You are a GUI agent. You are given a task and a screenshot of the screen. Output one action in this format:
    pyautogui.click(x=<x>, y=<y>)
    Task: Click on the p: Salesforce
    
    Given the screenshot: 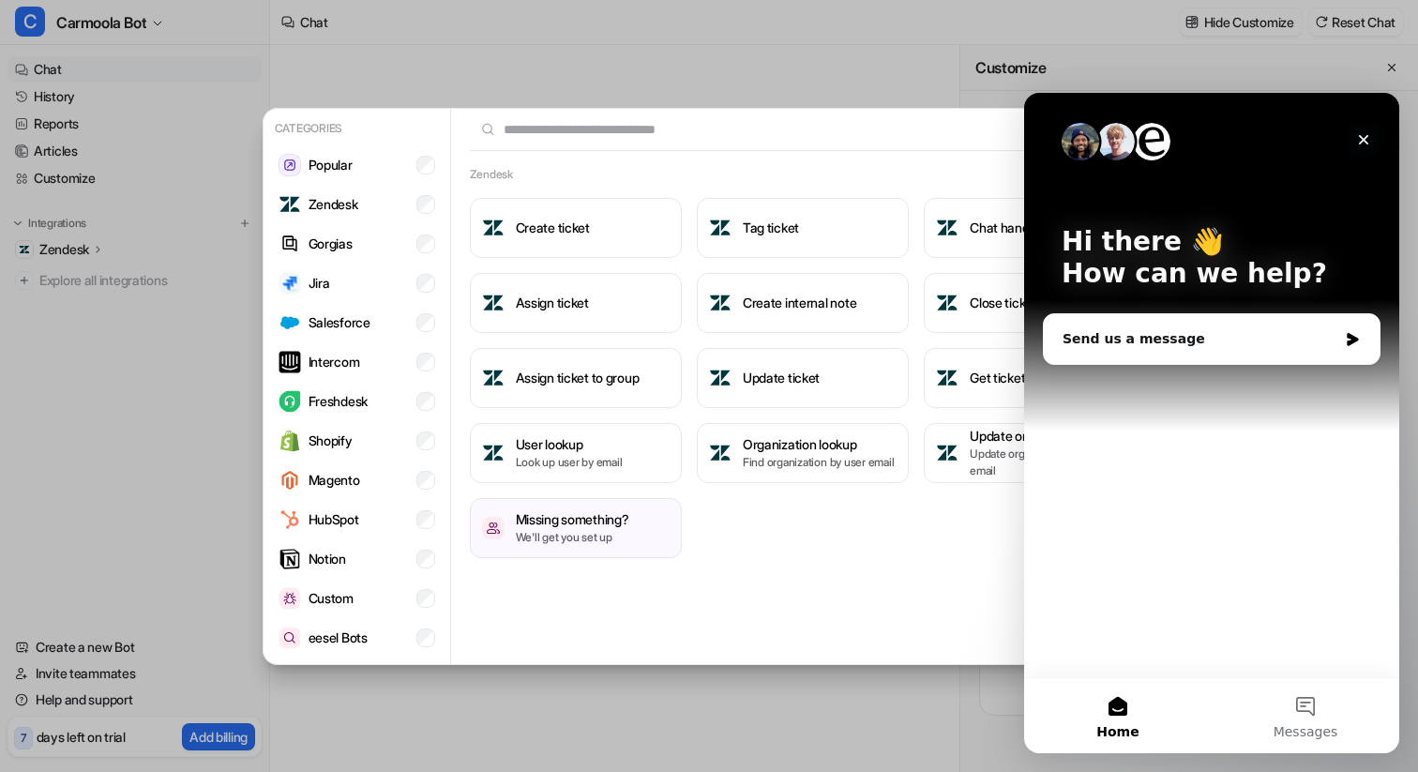 What is the action you would take?
    pyautogui.click(x=339, y=322)
    